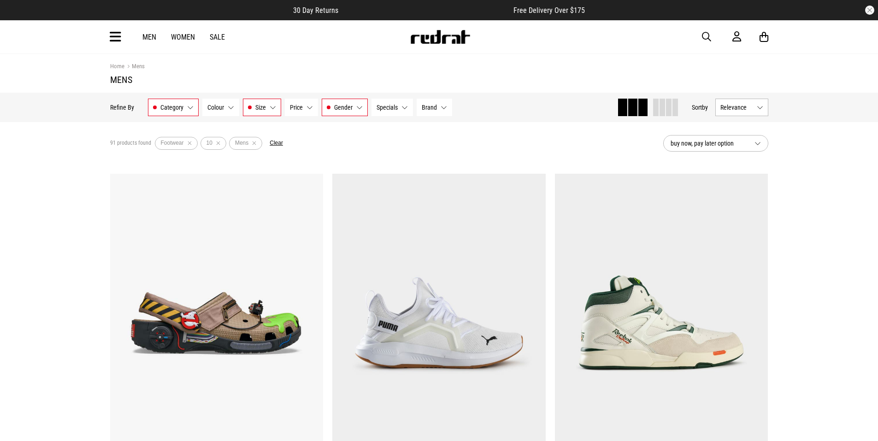  Describe the element at coordinates (345, 107) in the screenshot. I see `button: Gender` at that location.